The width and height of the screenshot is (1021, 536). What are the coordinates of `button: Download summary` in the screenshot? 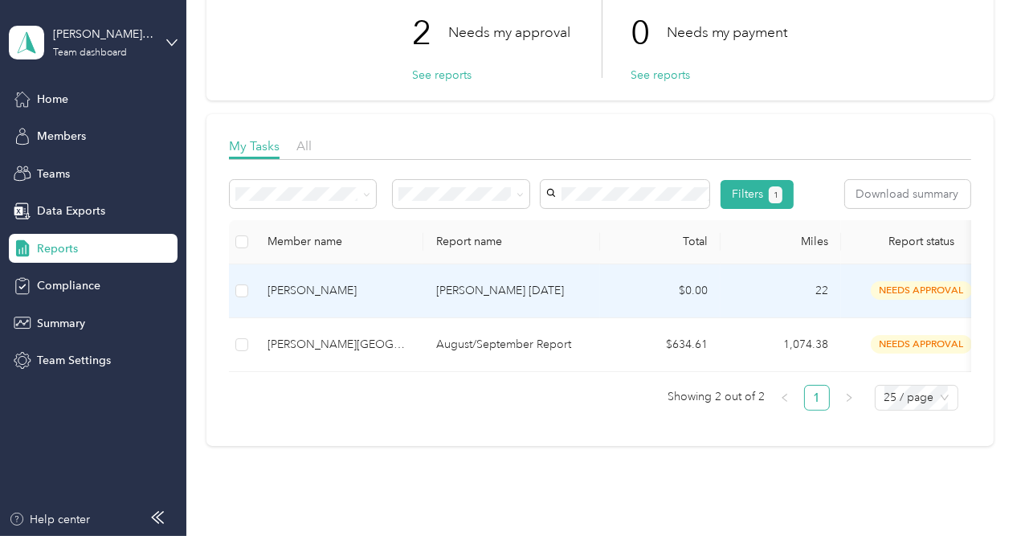 It's located at (908, 194).